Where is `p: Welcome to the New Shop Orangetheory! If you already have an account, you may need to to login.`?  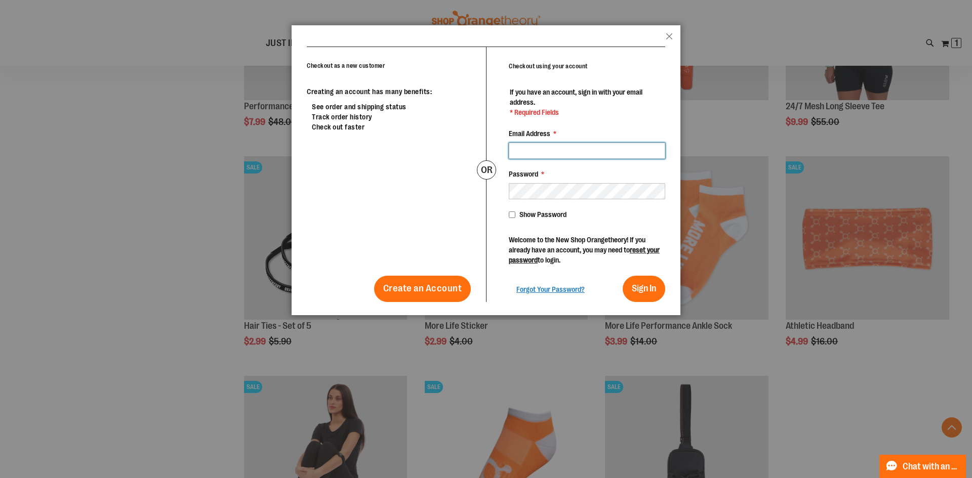
p: Welcome to the New Shop Orangetheory! If you already have an account, you may need to to login. is located at coordinates (587, 250).